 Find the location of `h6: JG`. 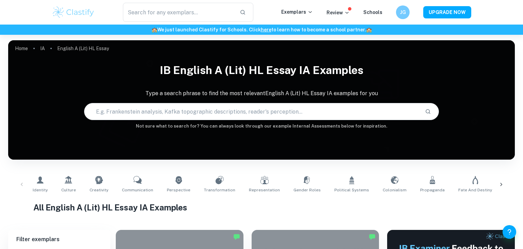

h6: JG is located at coordinates (403, 12).